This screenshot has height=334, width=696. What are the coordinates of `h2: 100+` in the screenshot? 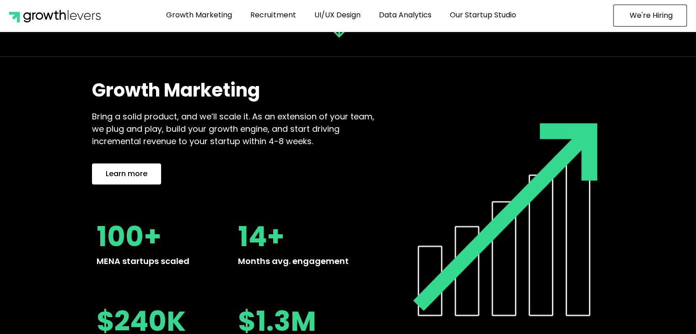 It's located at (162, 236).